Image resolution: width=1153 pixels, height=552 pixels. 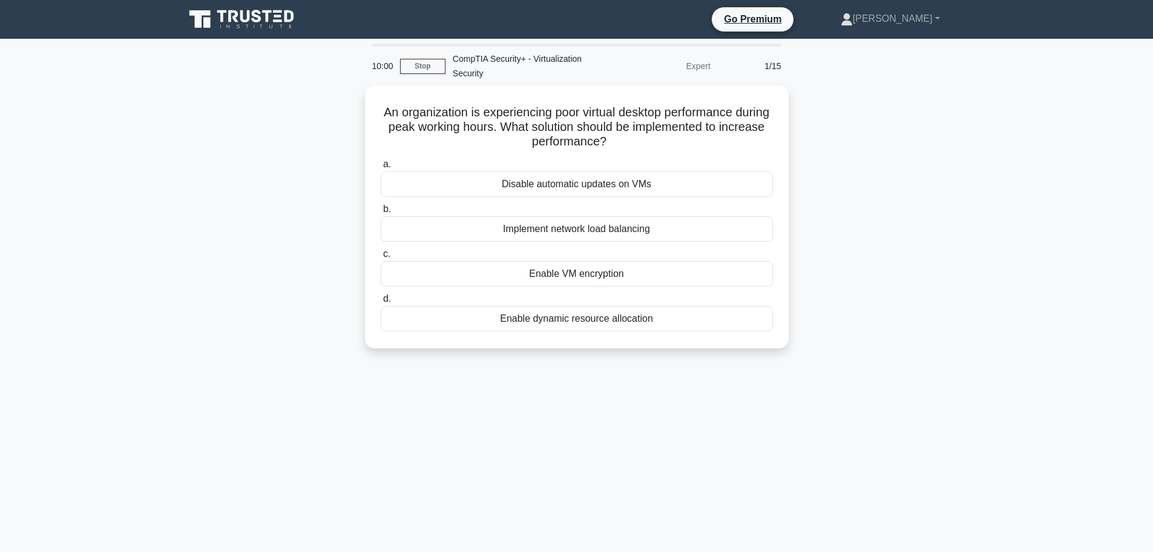 What do you see at coordinates (577, 274) in the screenshot?
I see `div: Enable VM encryption` at bounding box center [577, 274].